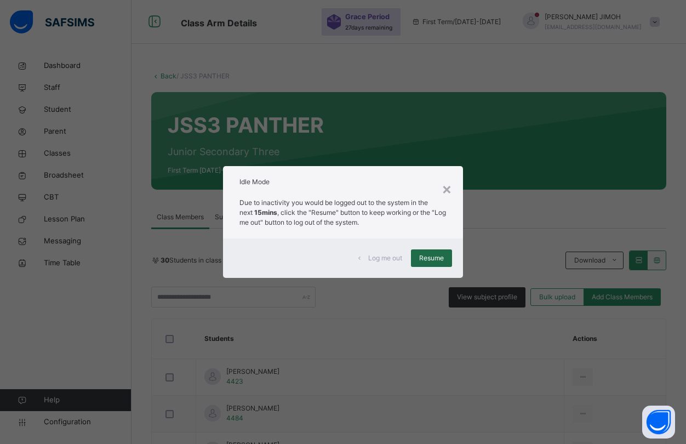  Describe the element at coordinates (385, 258) in the screenshot. I see `span: Log me out` at that location.